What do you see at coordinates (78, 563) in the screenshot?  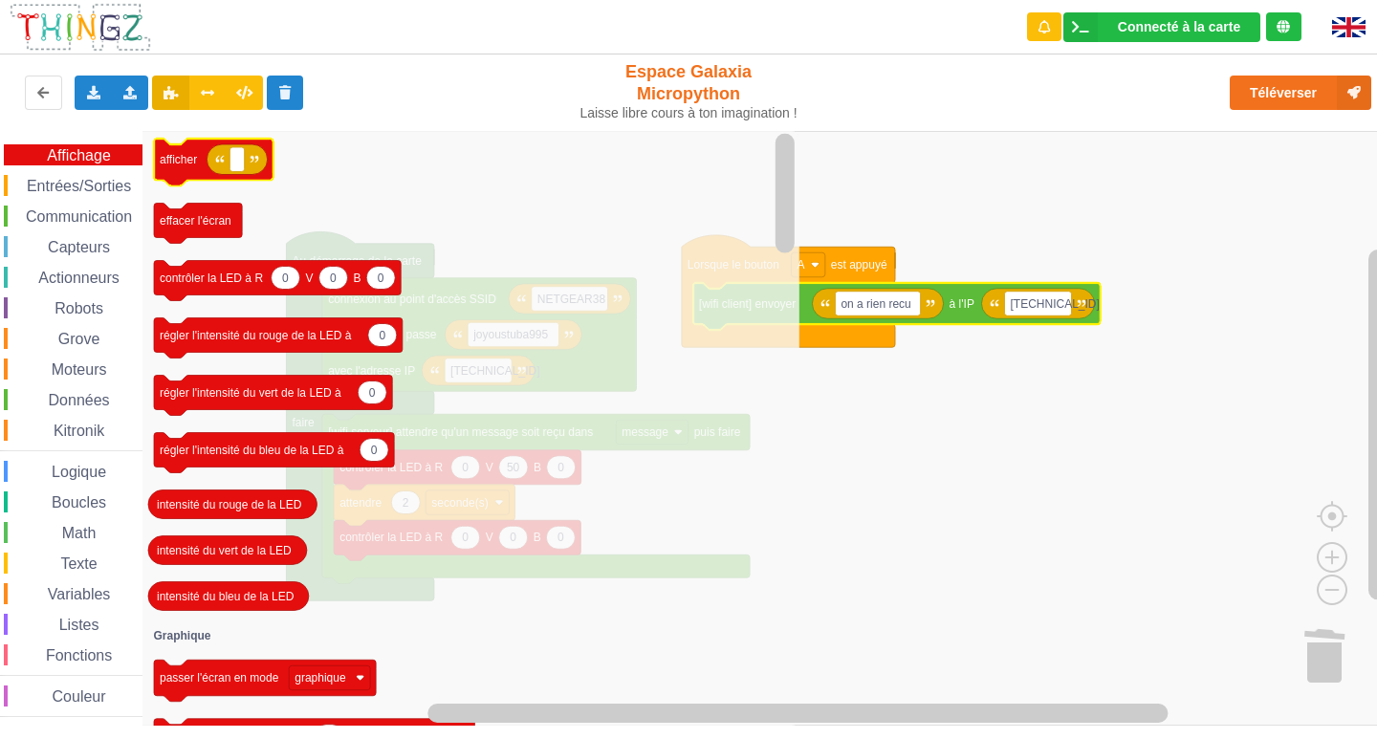 I see `span: Texte` at bounding box center [78, 563].